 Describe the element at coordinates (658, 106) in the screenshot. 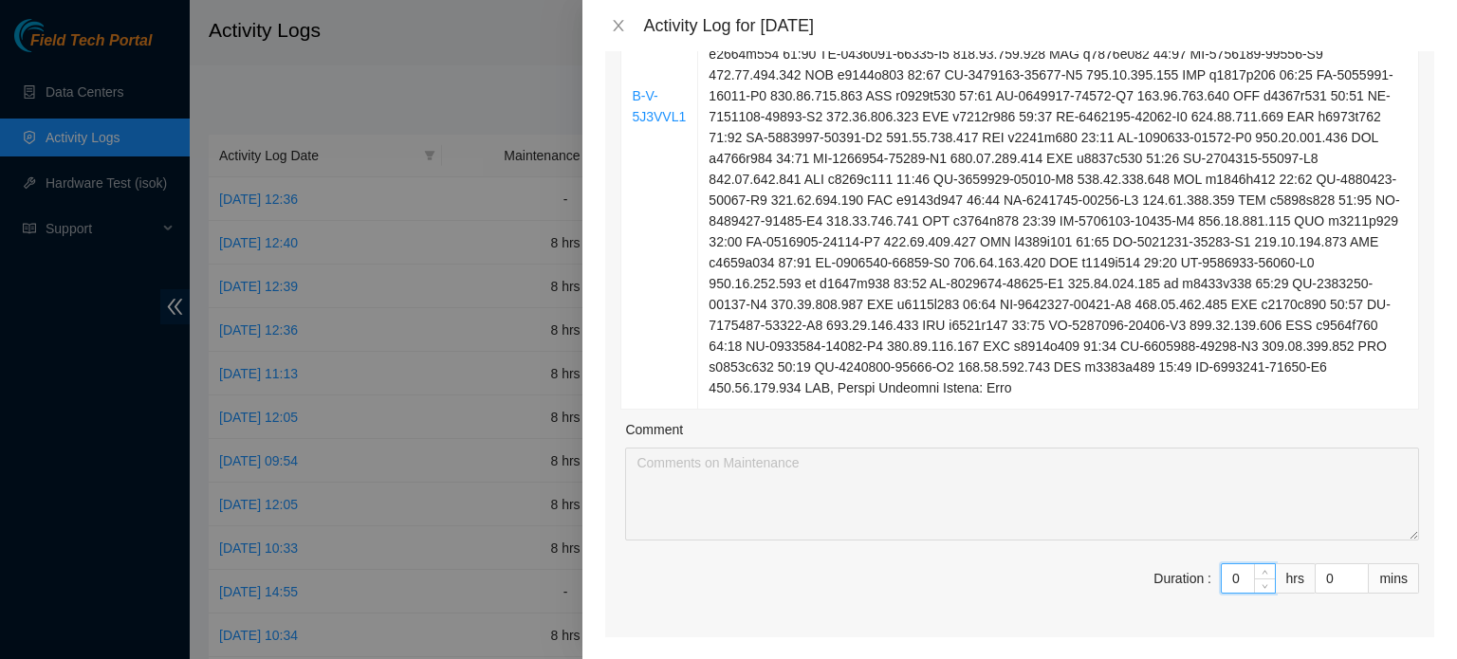

I see `a: B-V-5J3VVL1` at that location.